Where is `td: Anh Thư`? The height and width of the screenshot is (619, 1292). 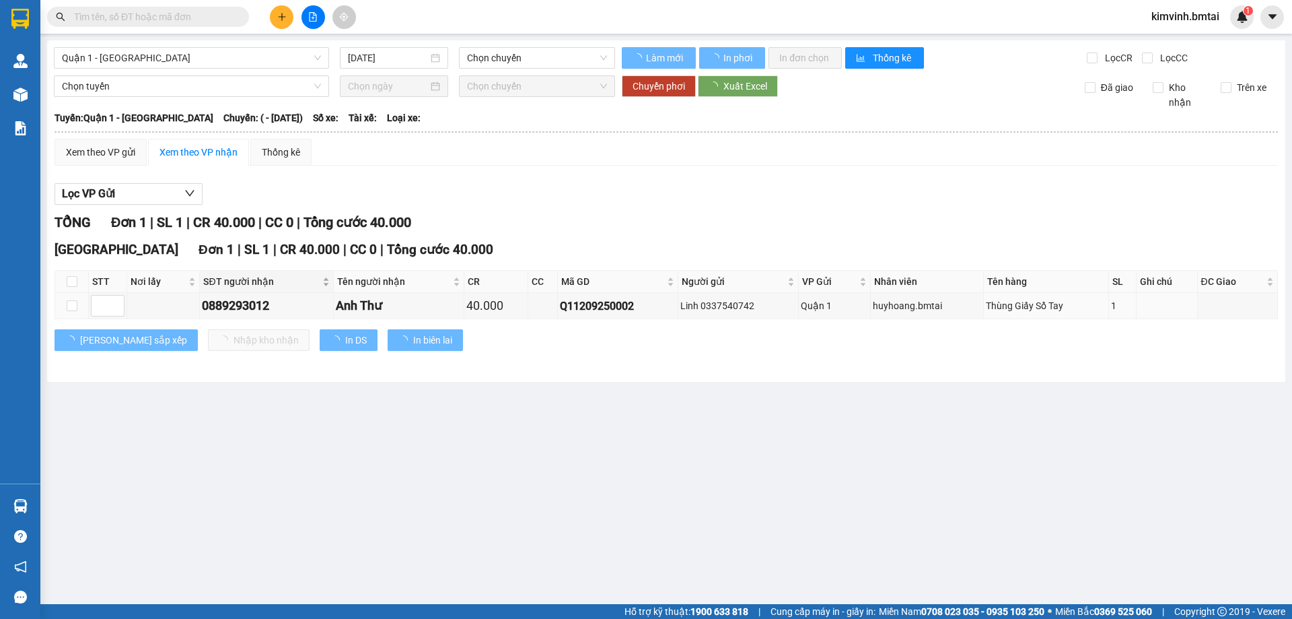
td: Anh Thư is located at coordinates (399, 306).